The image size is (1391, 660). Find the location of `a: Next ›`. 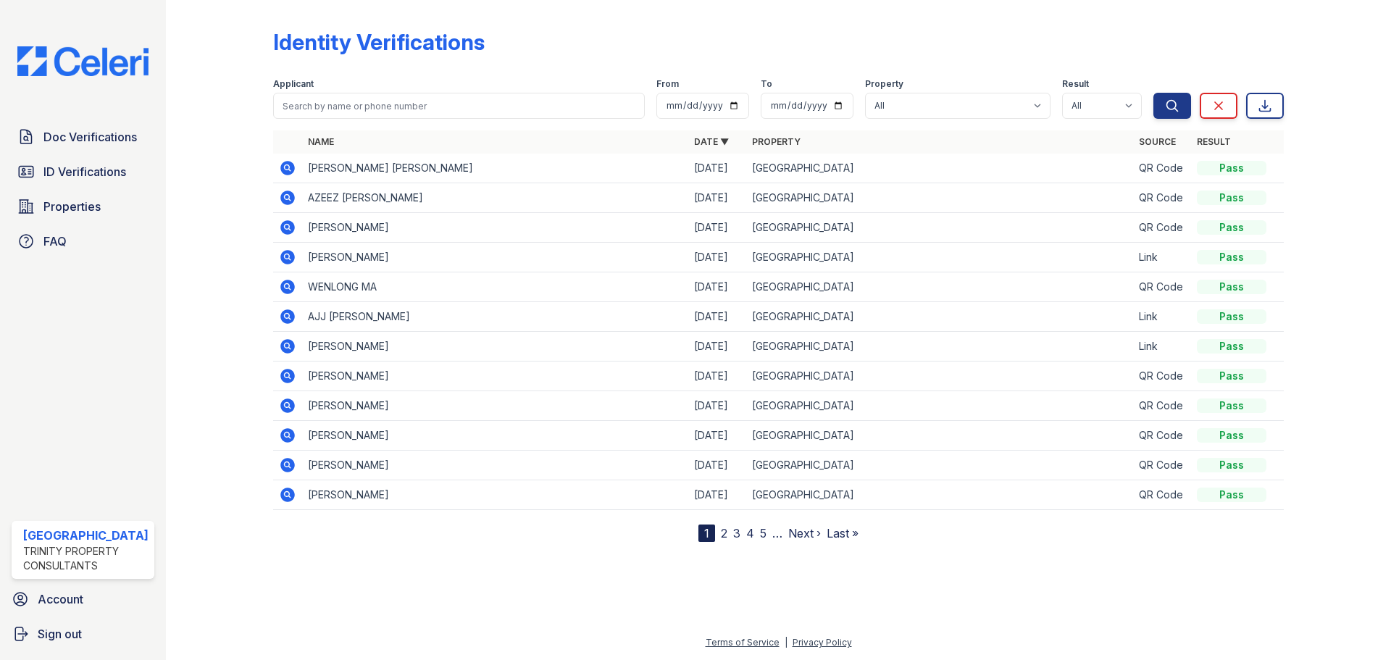

a: Next › is located at coordinates (804, 533).